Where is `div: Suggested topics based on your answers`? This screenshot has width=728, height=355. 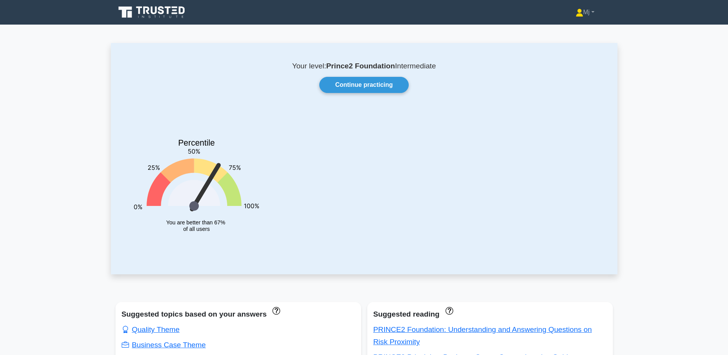 div: Suggested topics based on your answers is located at coordinates (238, 314).